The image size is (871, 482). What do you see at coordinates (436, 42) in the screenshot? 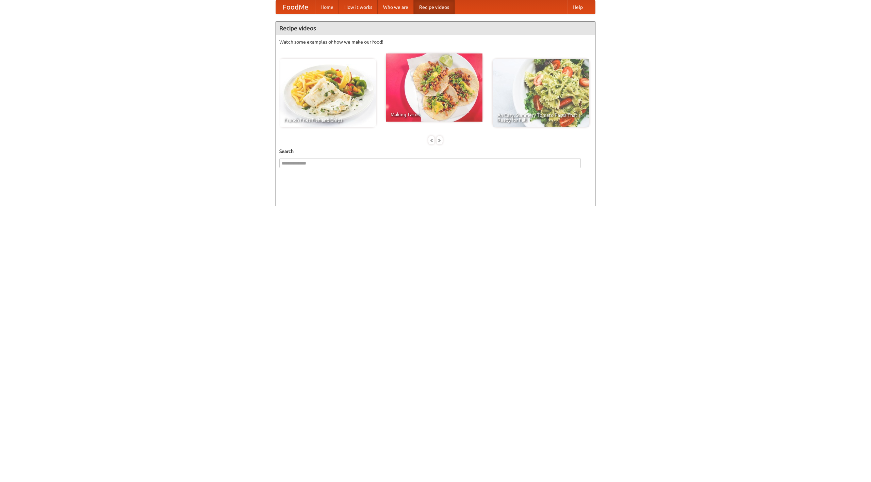
I see `p: Watch some examples of how we make our food!` at bounding box center [436, 42].